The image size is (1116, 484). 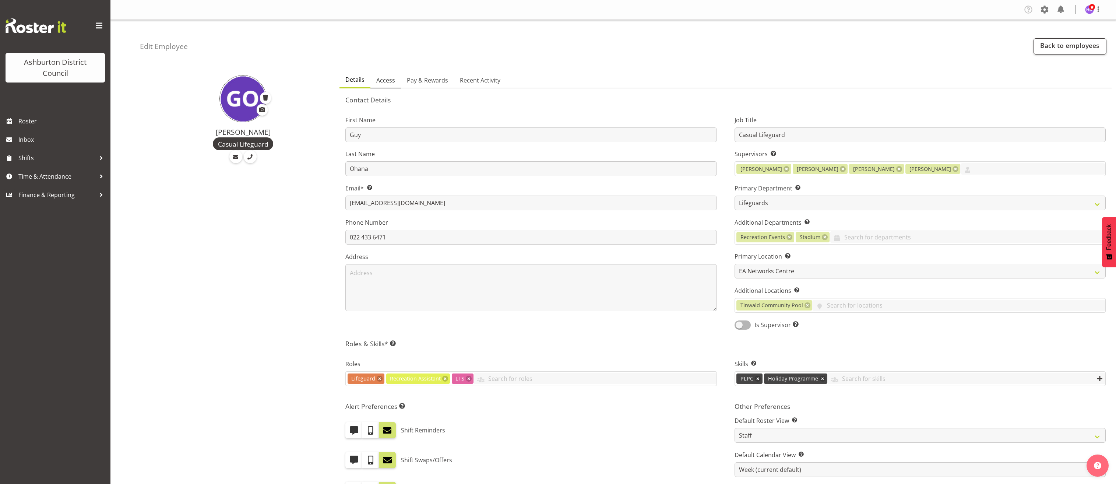 What do you see at coordinates (968, 237) in the screenshot?
I see `input: Search for departments` at bounding box center [968, 237].